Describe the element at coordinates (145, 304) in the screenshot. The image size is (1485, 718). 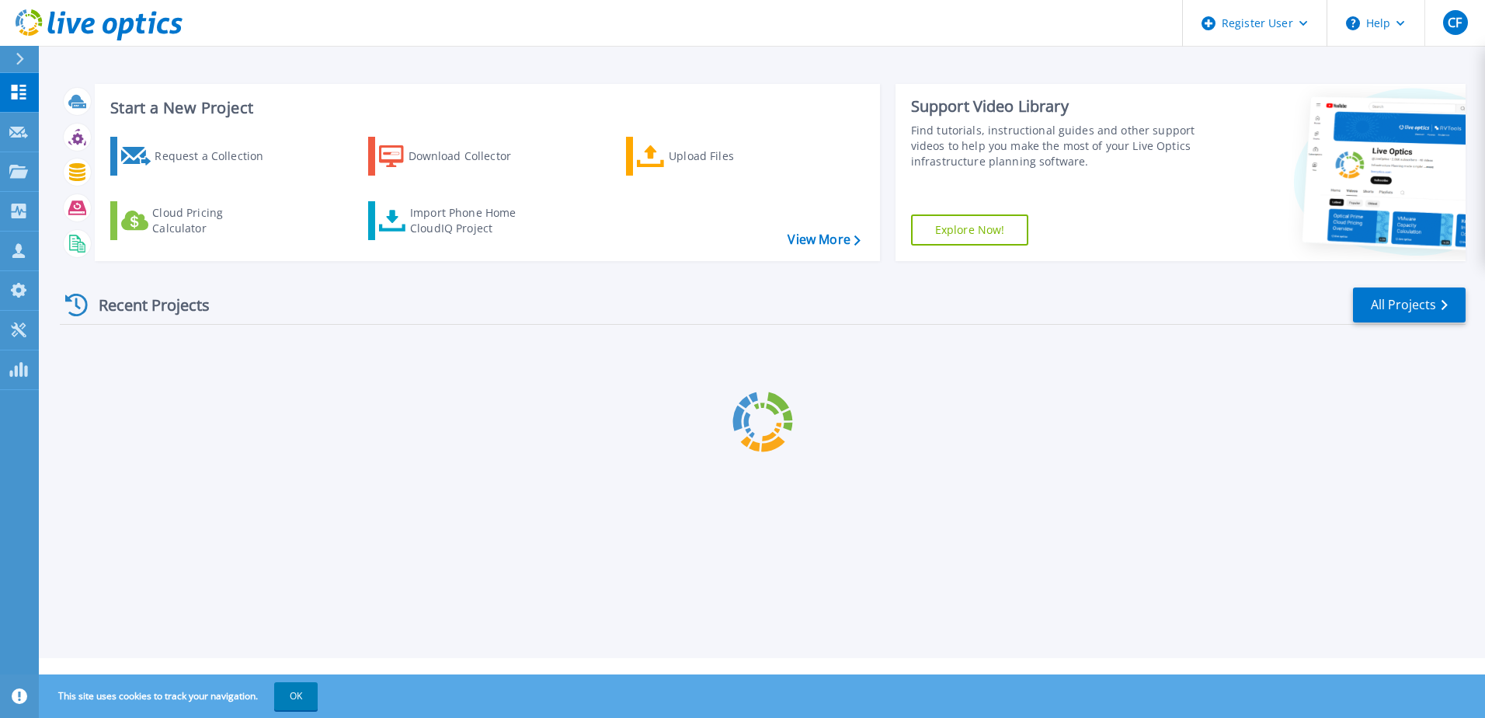
I see `div: Recent Projects` at that location.